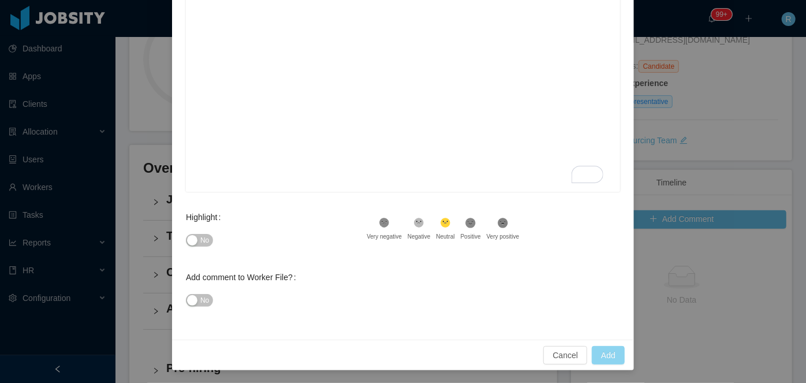 This screenshot has width=806, height=383. I want to click on div: Negative, so click(419, 236).